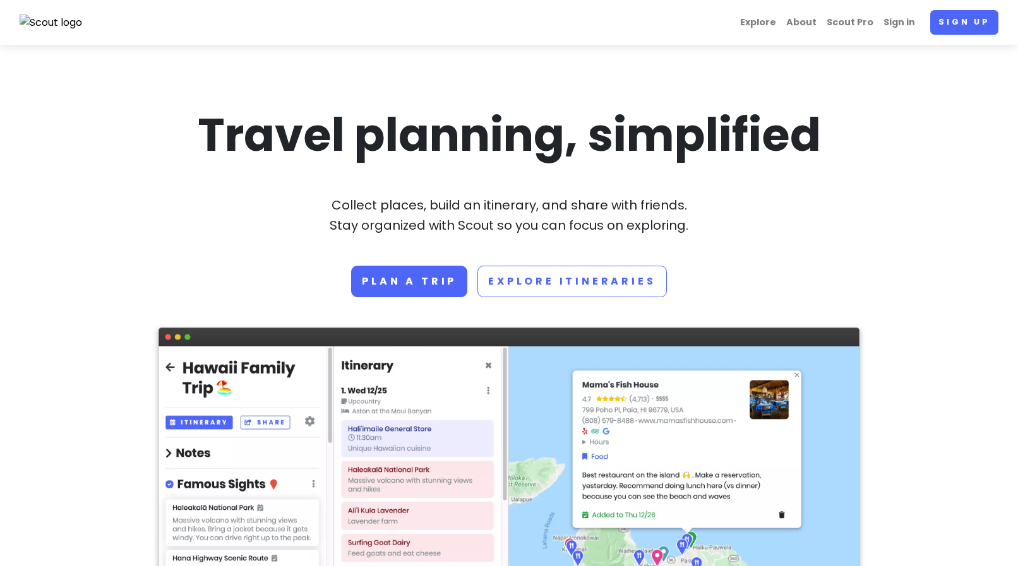 This screenshot has width=1018, height=566. I want to click on a: Sign up, so click(964, 22).